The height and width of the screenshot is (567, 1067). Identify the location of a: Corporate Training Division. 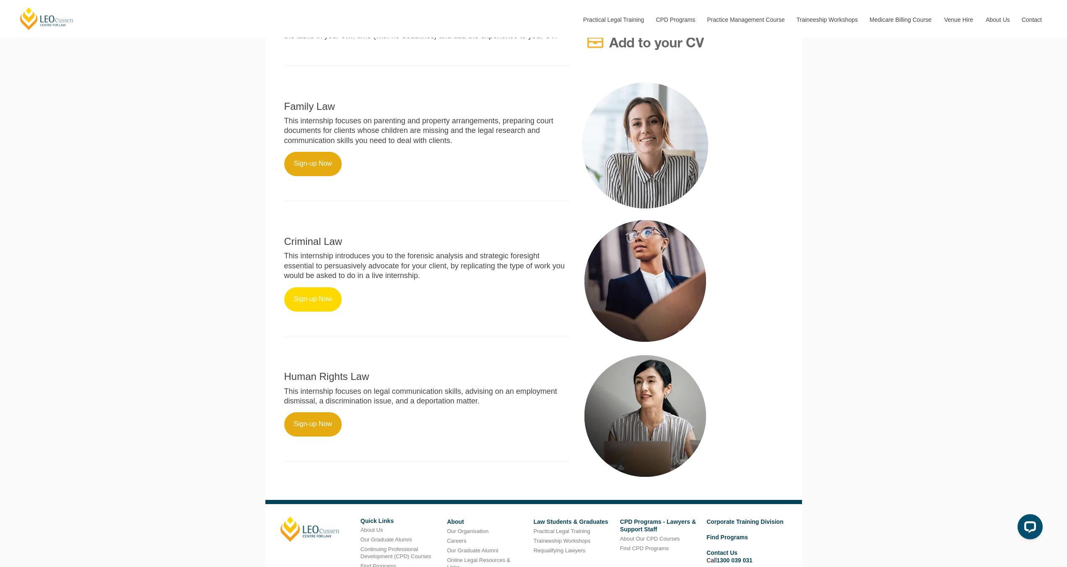
(745, 522).